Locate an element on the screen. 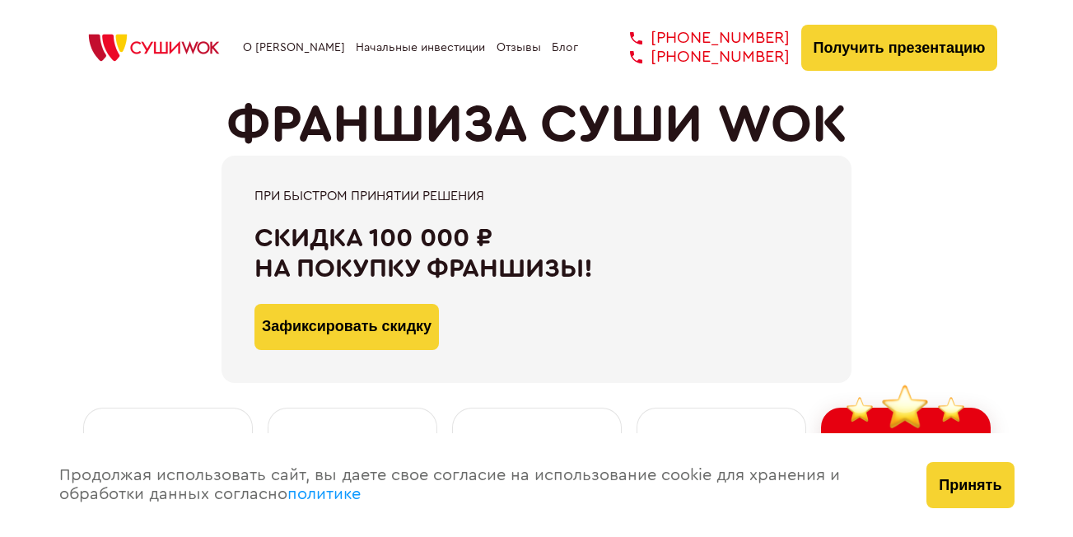 This screenshot has height=537, width=1073. div: Скидка 100 000 ₽ на покупку франшизы! is located at coordinates (536, 254).